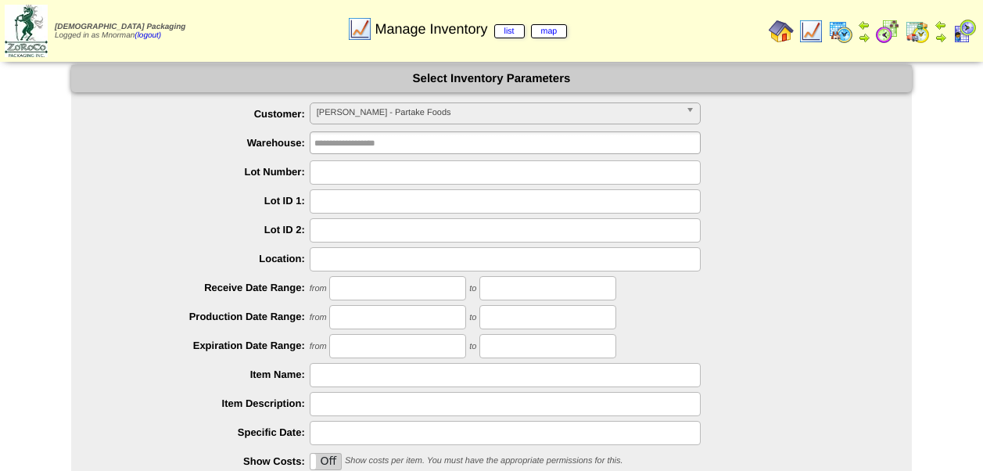  Describe the element at coordinates (491, 78) in the screenshot. I see `div: Select Inventory Parameters` at that location.